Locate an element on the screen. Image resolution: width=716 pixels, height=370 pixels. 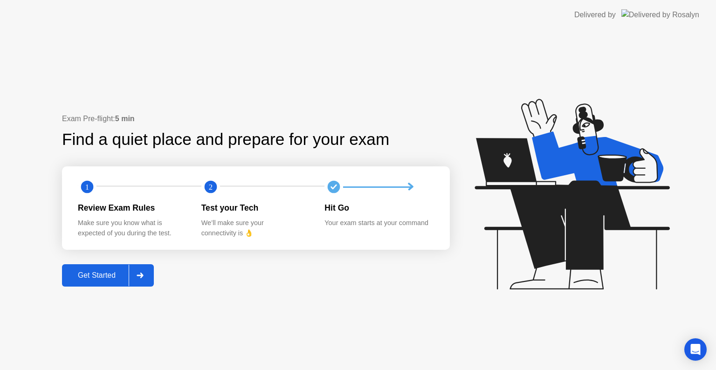
b: 5 min is located at coordinates (125, 118).